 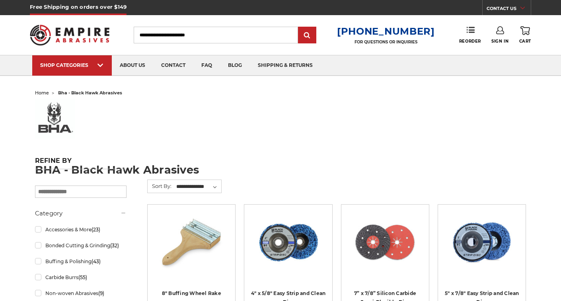 I want to click on span: (43), so click(x=96, y=261).